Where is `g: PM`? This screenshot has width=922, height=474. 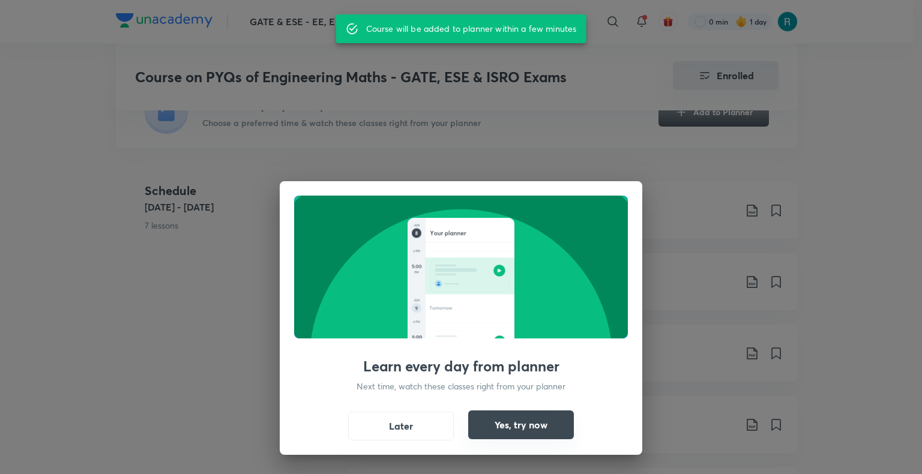
g: PM is located at coordinates (417, 273).